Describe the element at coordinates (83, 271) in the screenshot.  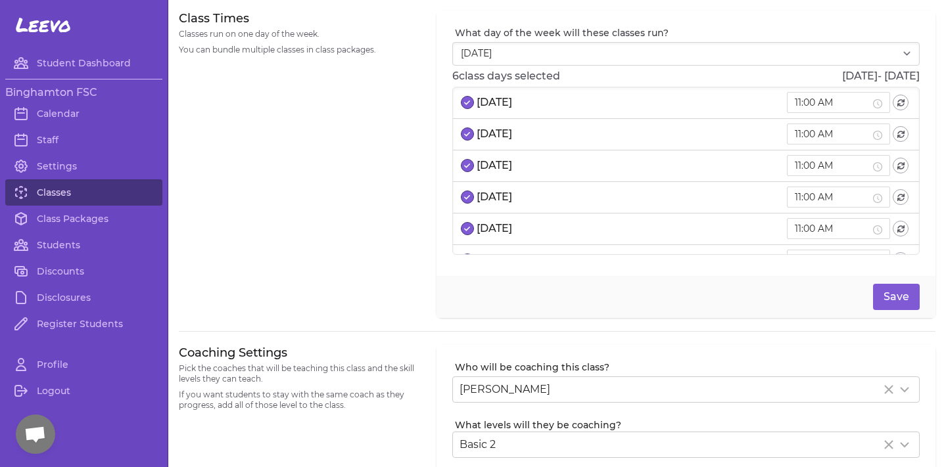
I see `a: Discounts` at that location.